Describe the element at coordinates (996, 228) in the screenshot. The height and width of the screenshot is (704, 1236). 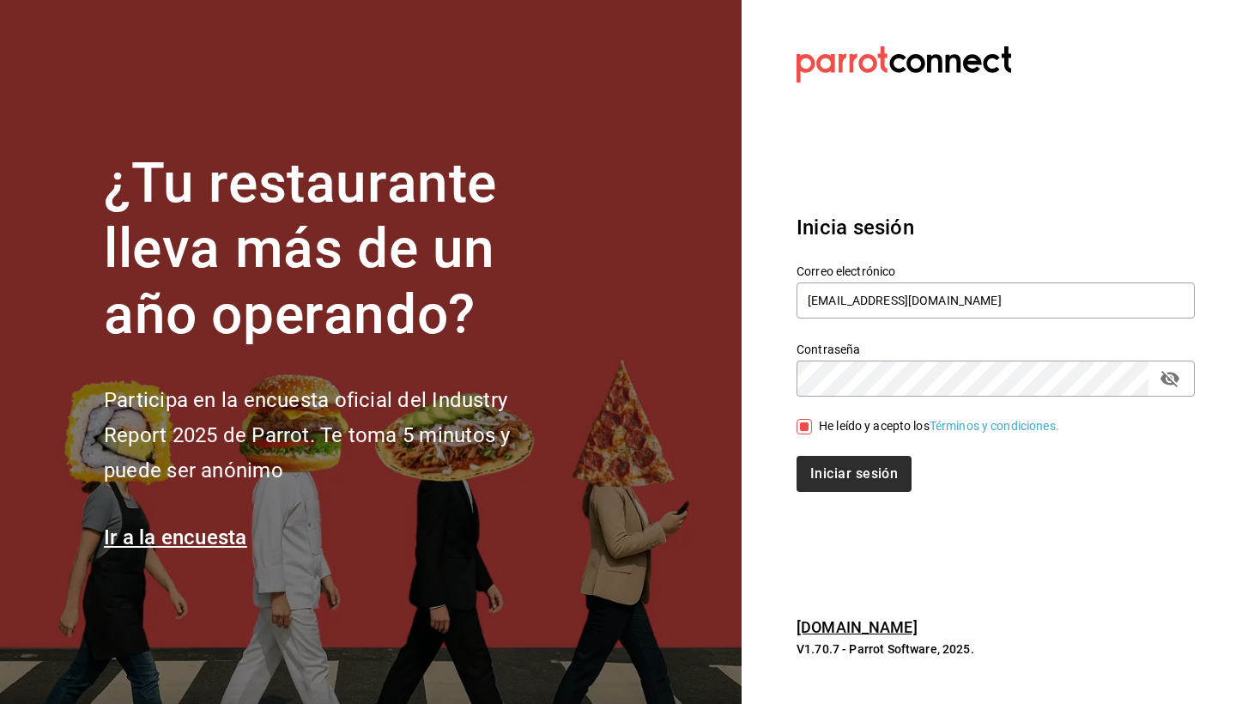
I see `h3: Inicia sesión` at that location.